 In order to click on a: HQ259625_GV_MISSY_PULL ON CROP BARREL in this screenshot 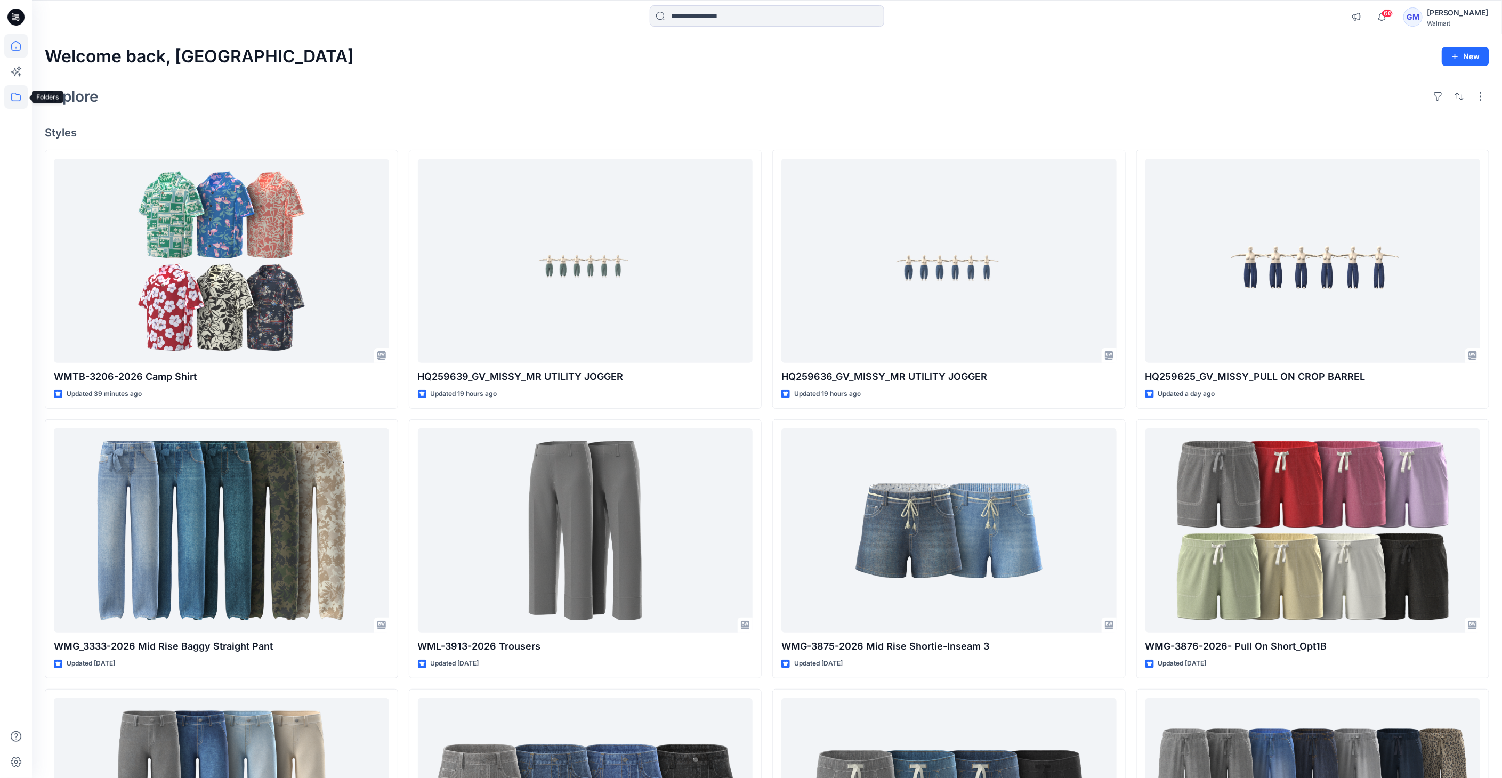, I will do `click(1313, 261)`.